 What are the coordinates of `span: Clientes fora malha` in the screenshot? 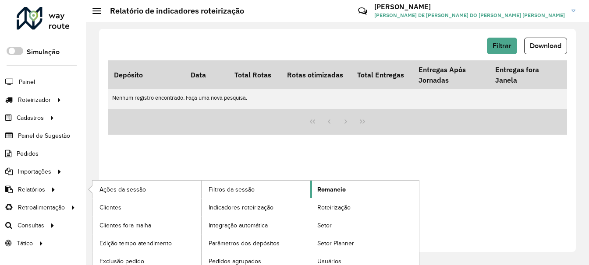 It's located at (125, 226).